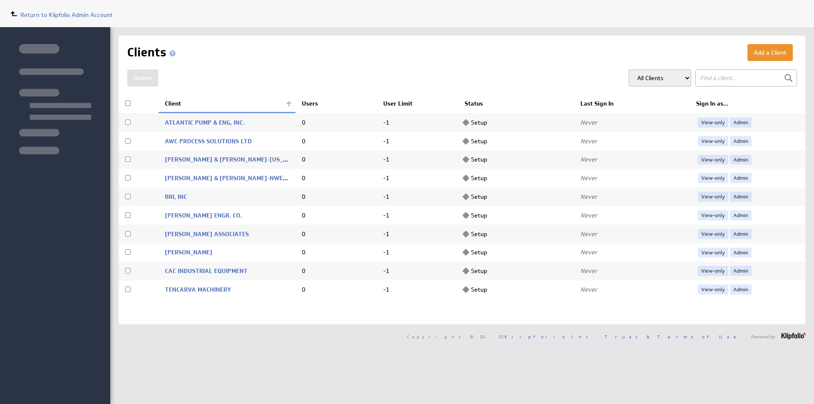  What do you see at coordinates (227, 253) in the screenshot?
I see `td: C H SPENCER` at bounding box center [227, 253].